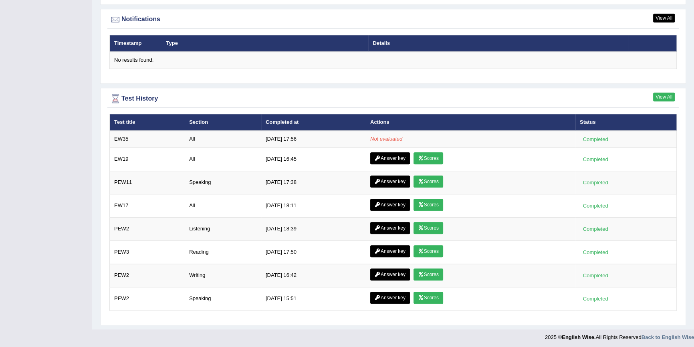 The height and width of the screenshot is (347, 694). I want to click on a: Back to English Wise, so click(668, 337).